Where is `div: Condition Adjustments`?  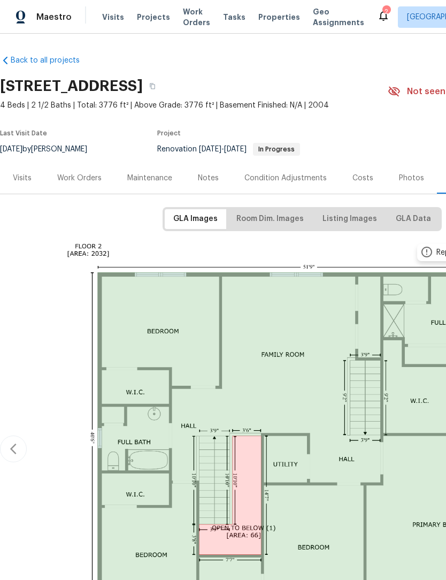 div: Condition Adjustments is located at coordinates (286, 178).